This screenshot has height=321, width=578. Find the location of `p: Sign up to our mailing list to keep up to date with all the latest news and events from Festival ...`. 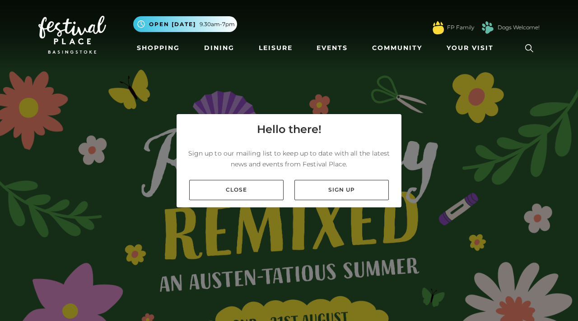

p: Sign up to our mailing list to keep up to date with all the latest news and events from Festival ... is located at coordinates (289, 159).